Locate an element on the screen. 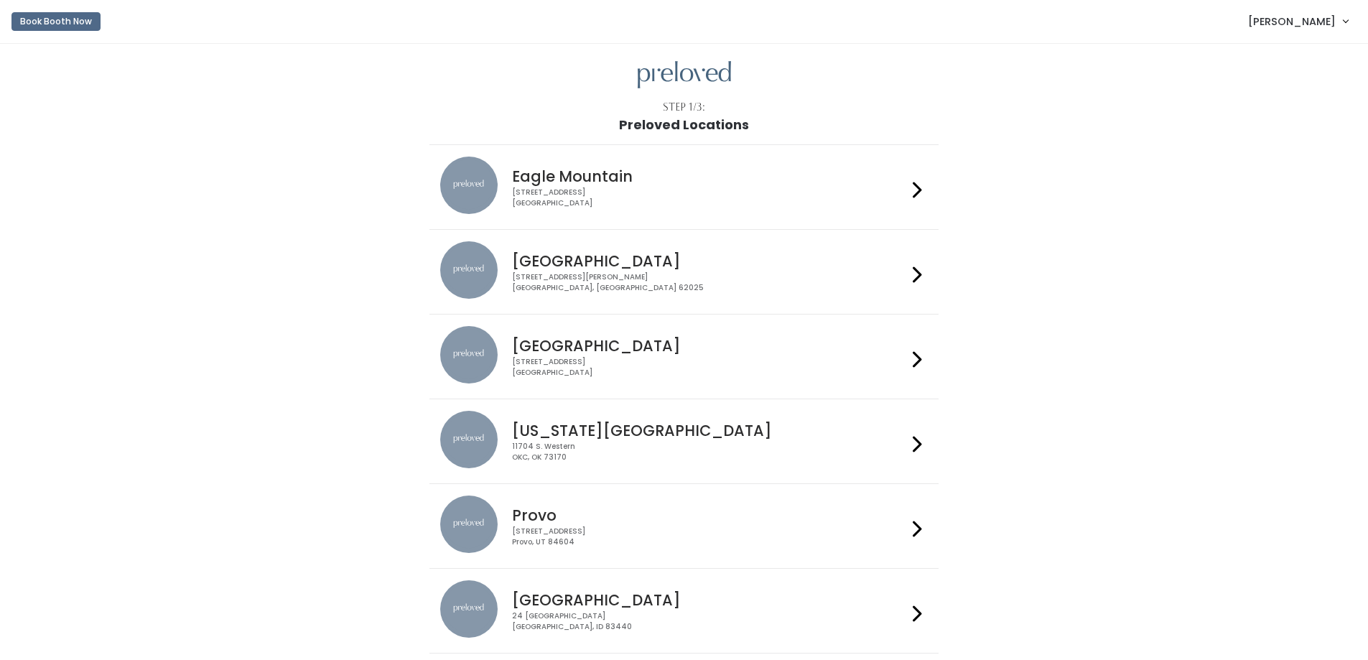 This screenshot has width=1368, height=660. div: 11704 S. Western OKC, OK 73170 is located at coordinates (710, 452).